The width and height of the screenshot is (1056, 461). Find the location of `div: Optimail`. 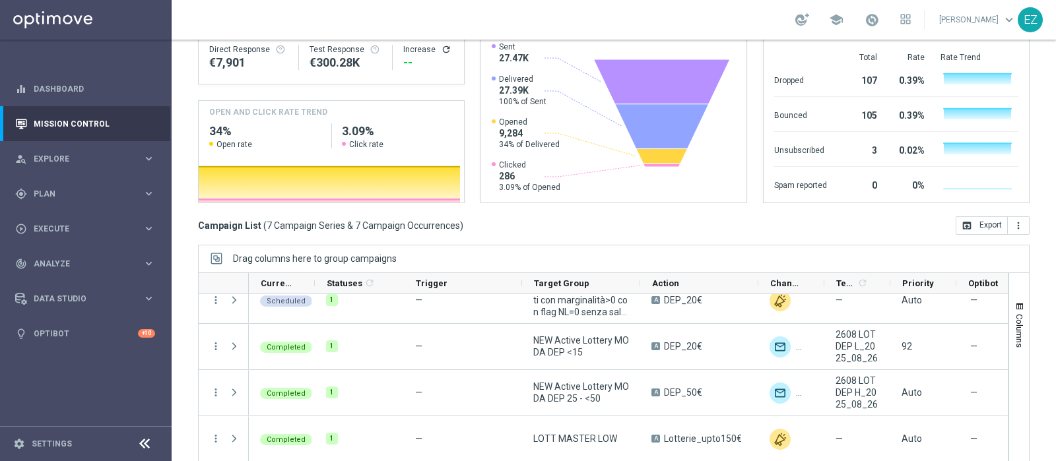

div: Optimail is located at coordinates (780, 393).